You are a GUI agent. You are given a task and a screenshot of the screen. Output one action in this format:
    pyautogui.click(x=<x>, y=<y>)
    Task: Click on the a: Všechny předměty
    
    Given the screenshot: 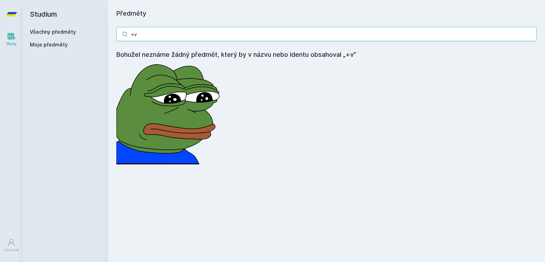 What is the action you would take?
    pyautogui.click(x=53, y=32)
    